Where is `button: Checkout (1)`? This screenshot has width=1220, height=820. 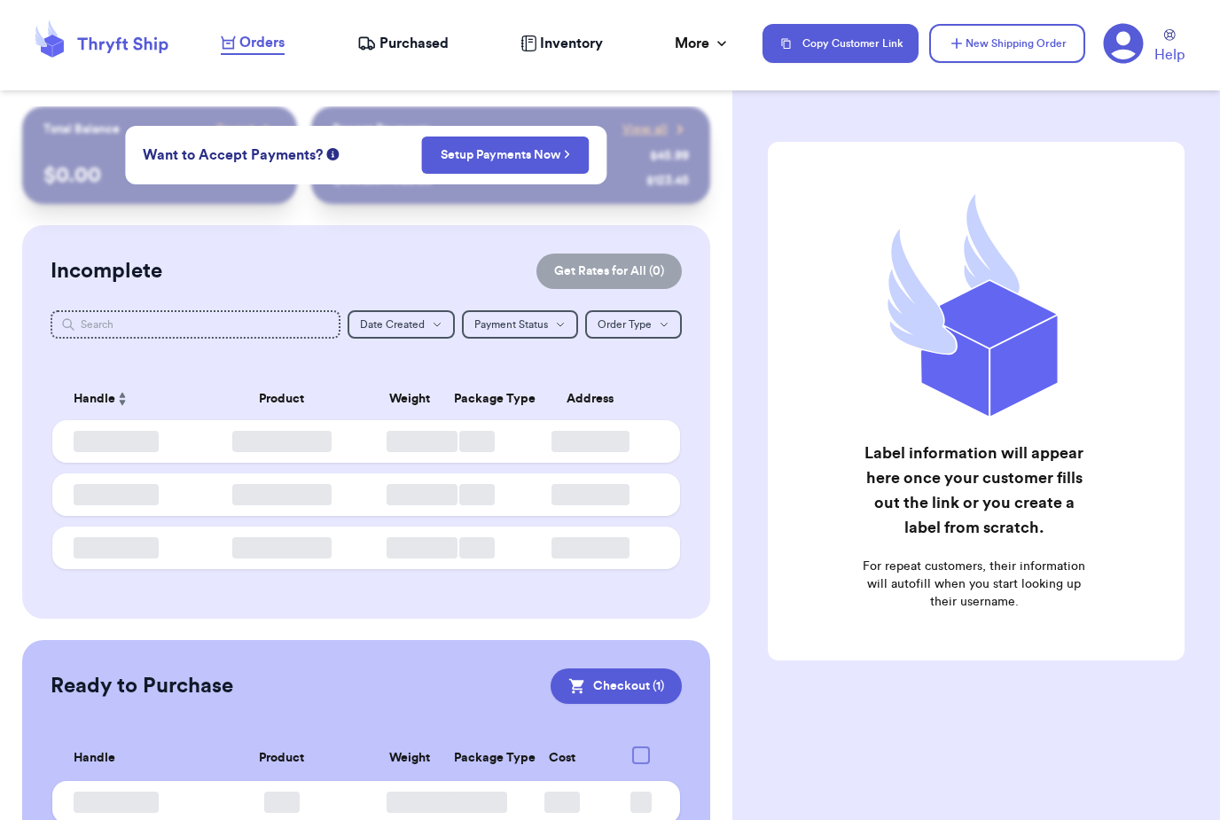 button: Checkout (1) is located at coordinates (616, 686).